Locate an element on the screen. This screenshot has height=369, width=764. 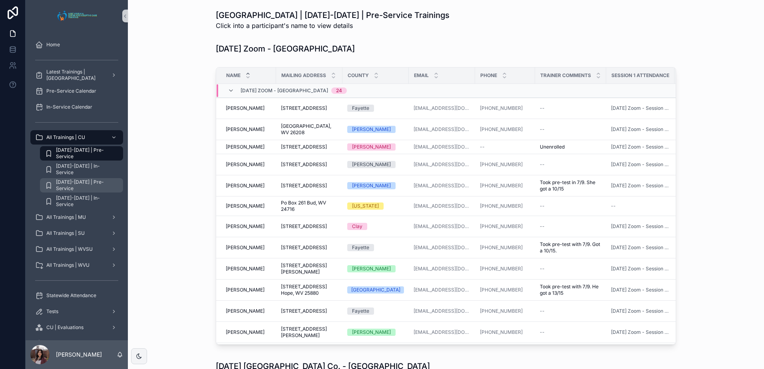
a: All Trainings | WVU is located at coordinates (77, 265).